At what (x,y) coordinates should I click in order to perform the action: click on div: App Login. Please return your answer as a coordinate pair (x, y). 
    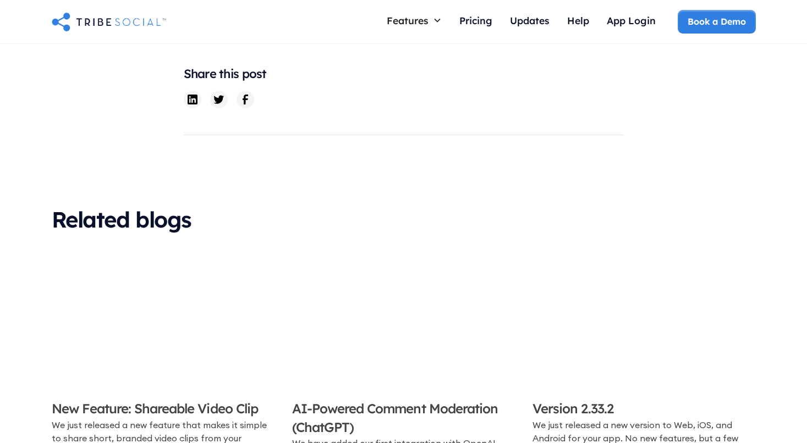
    Looking at the image, I should click on (631, 20).